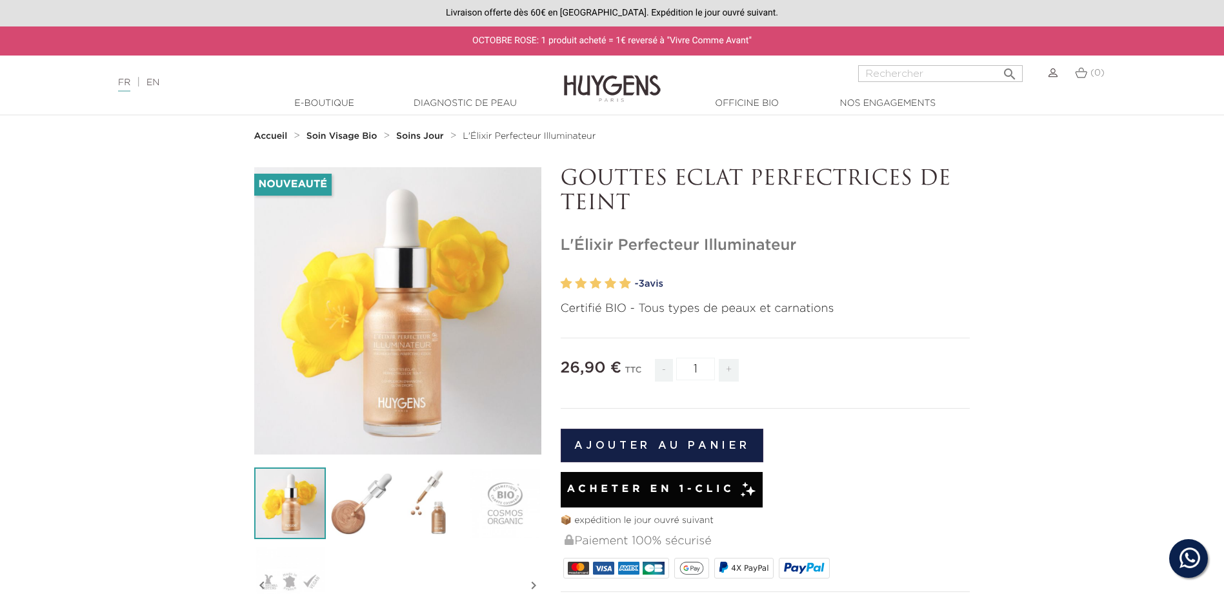  What do you see at coordinates (765, 192) in the screenshot?
I see `p: GOUTTES ECLAT PERFECTRICES DE TEINT` at bounding box center [765, 192].